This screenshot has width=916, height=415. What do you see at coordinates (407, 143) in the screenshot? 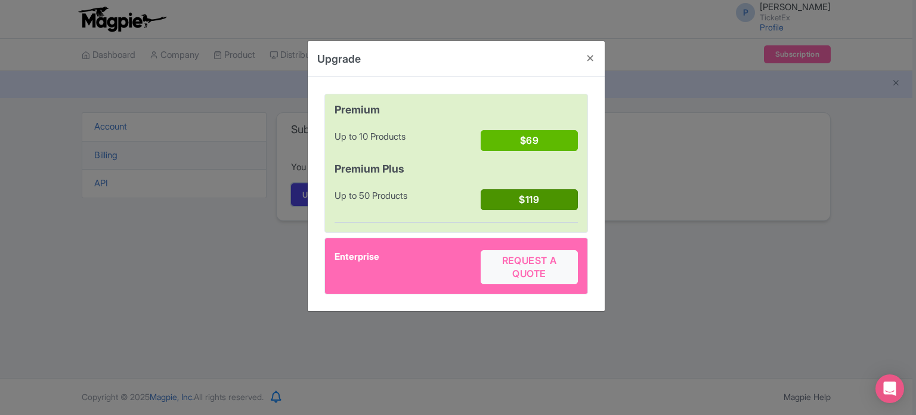
I see `div: Up to 10 Products` at bounding box center [407, 143].